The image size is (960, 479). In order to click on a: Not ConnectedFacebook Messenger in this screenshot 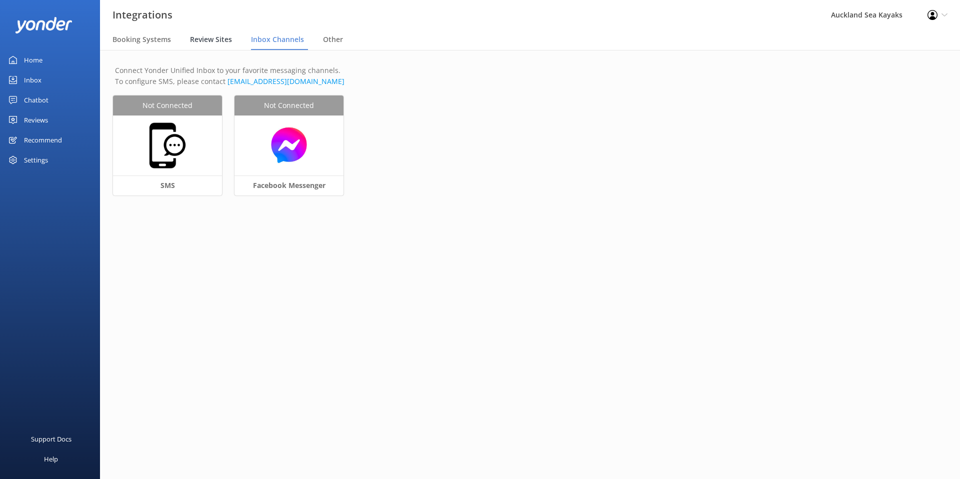, I will do `click(295, 152)`.